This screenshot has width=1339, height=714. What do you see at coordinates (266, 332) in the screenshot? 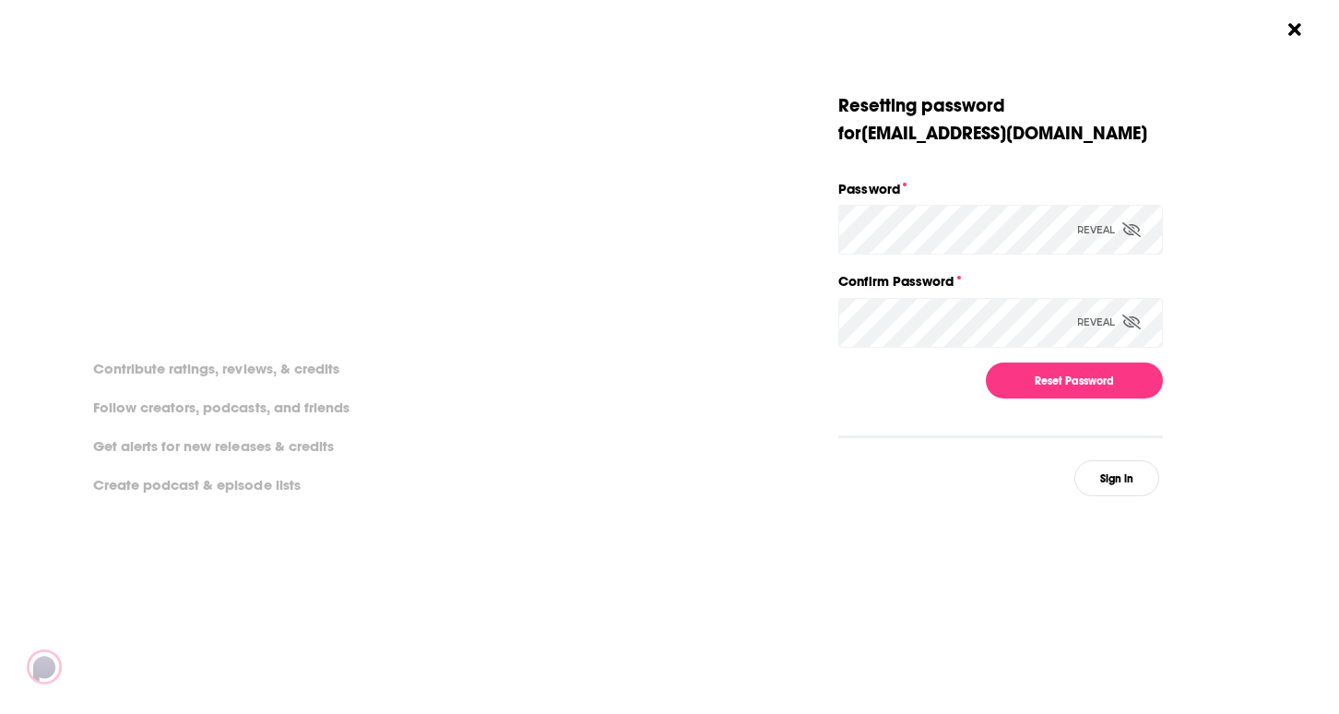
I see `li: On Podchaser you can:` at bounding box center [266, 332].